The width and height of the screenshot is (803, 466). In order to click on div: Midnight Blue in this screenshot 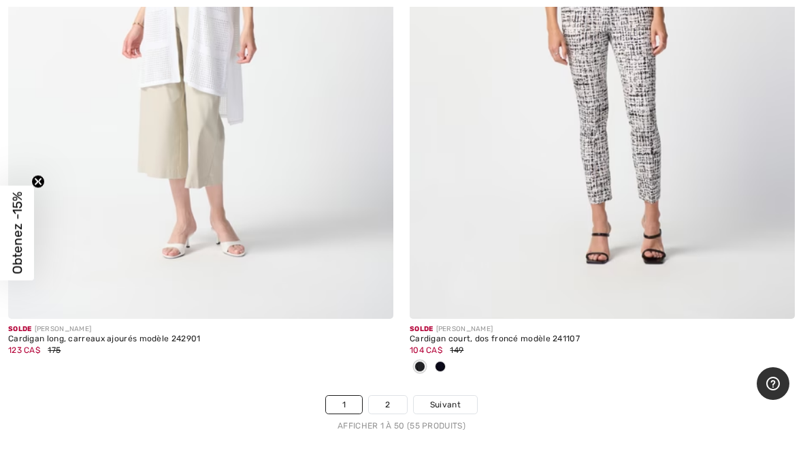, I will do `click(440, 367)`.